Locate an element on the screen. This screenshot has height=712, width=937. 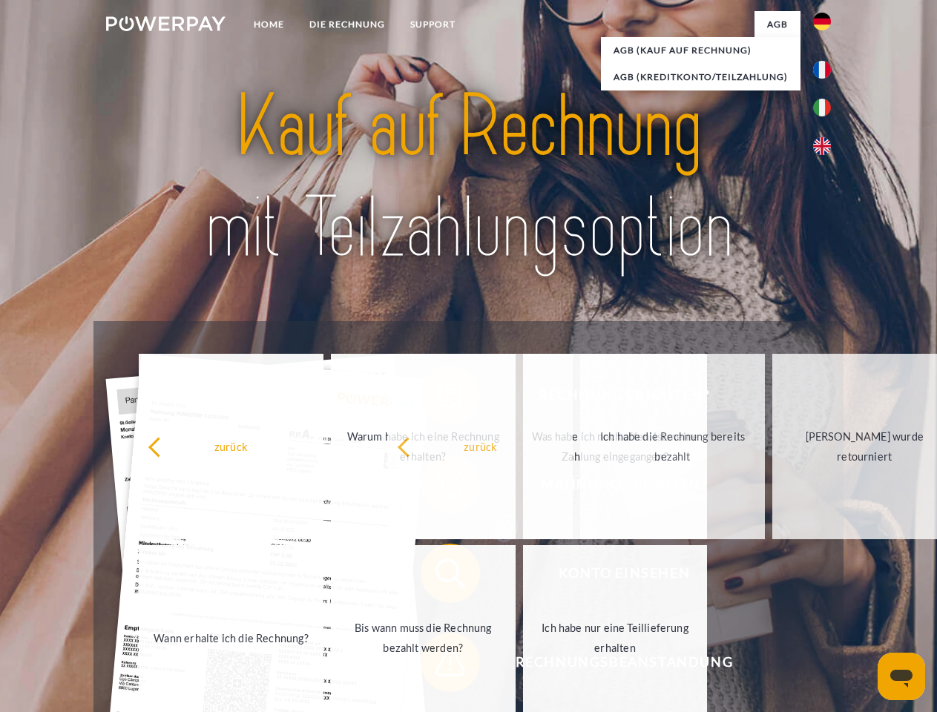
img: fr is located at coordinates (822, 70).